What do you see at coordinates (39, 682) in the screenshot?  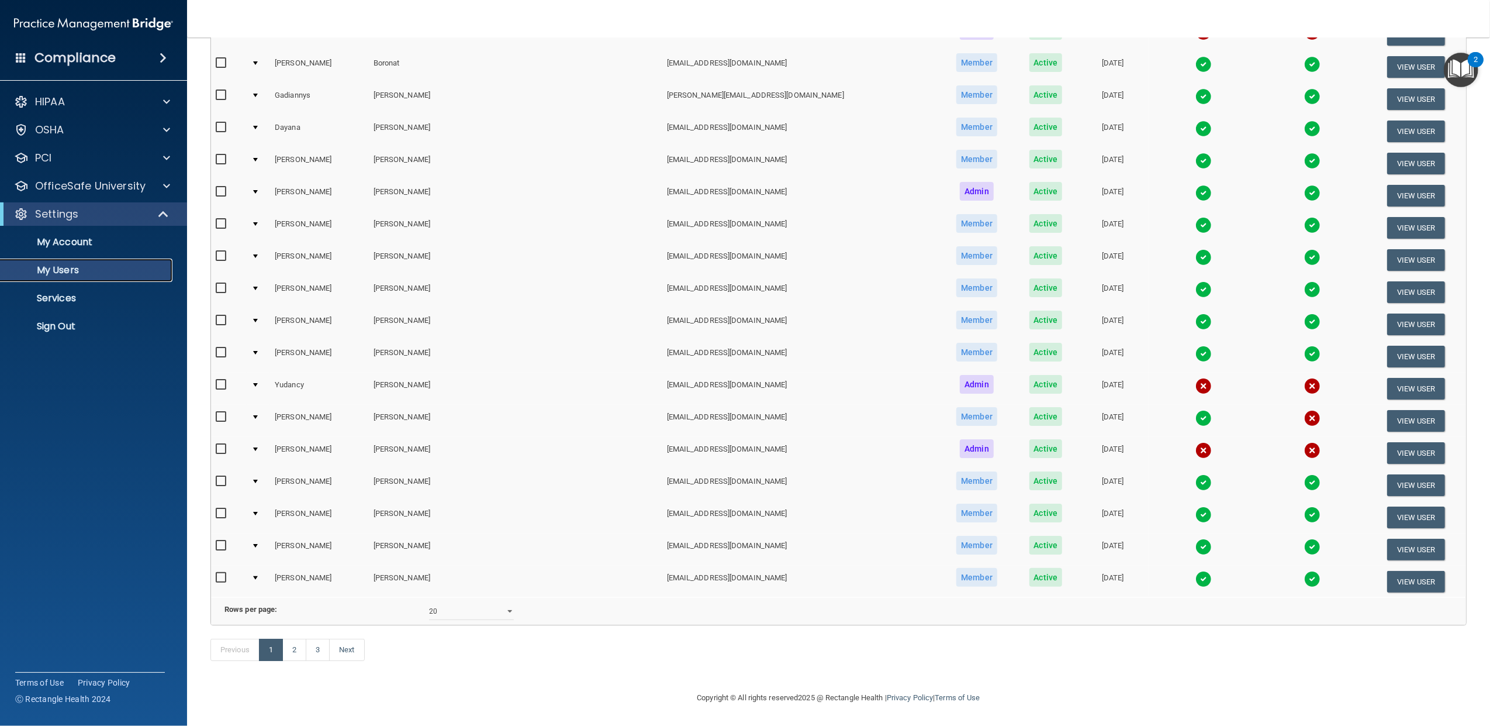 I see `a: Terms of Use` at bounding box center [39, 682].